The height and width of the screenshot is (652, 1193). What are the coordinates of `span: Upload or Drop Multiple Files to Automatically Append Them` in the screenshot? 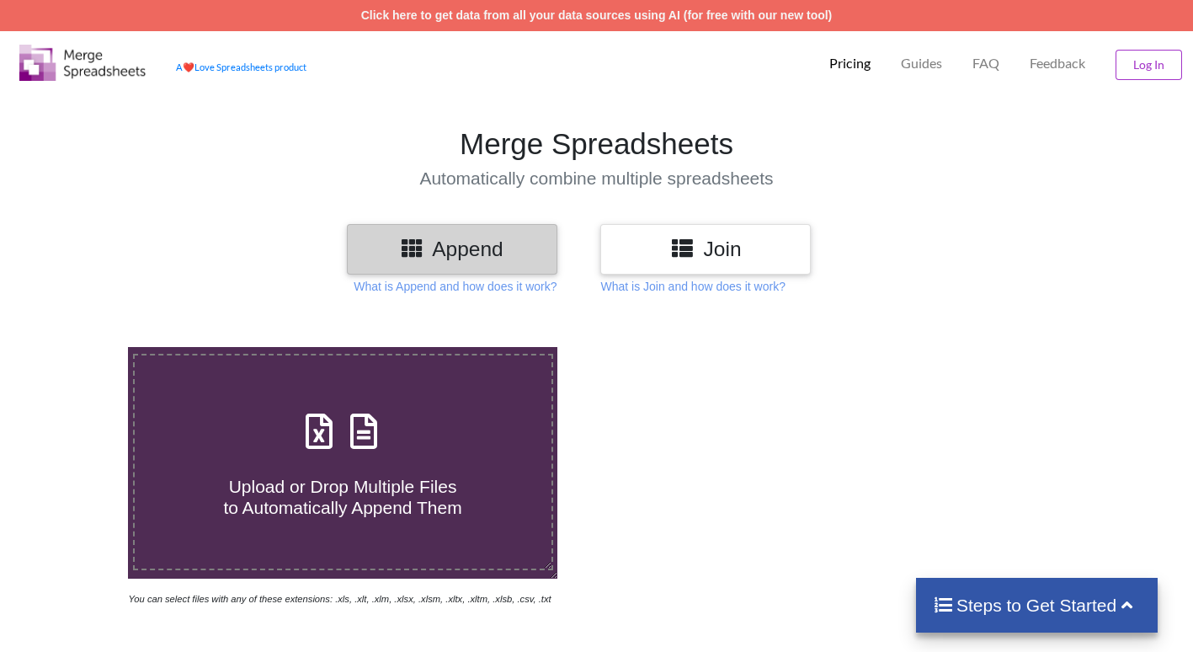 It's located at (342, 497).